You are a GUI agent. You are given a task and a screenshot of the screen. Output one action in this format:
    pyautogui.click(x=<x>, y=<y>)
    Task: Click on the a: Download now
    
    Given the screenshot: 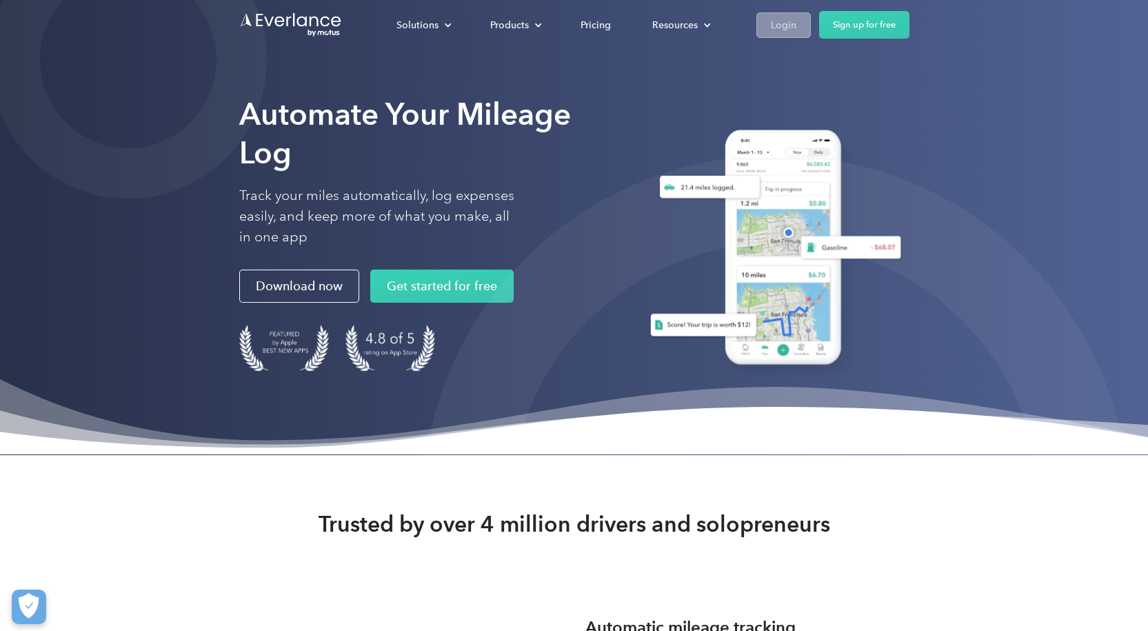 What is the action you would take?
    pyautogui.click(x=299, y=286)
    